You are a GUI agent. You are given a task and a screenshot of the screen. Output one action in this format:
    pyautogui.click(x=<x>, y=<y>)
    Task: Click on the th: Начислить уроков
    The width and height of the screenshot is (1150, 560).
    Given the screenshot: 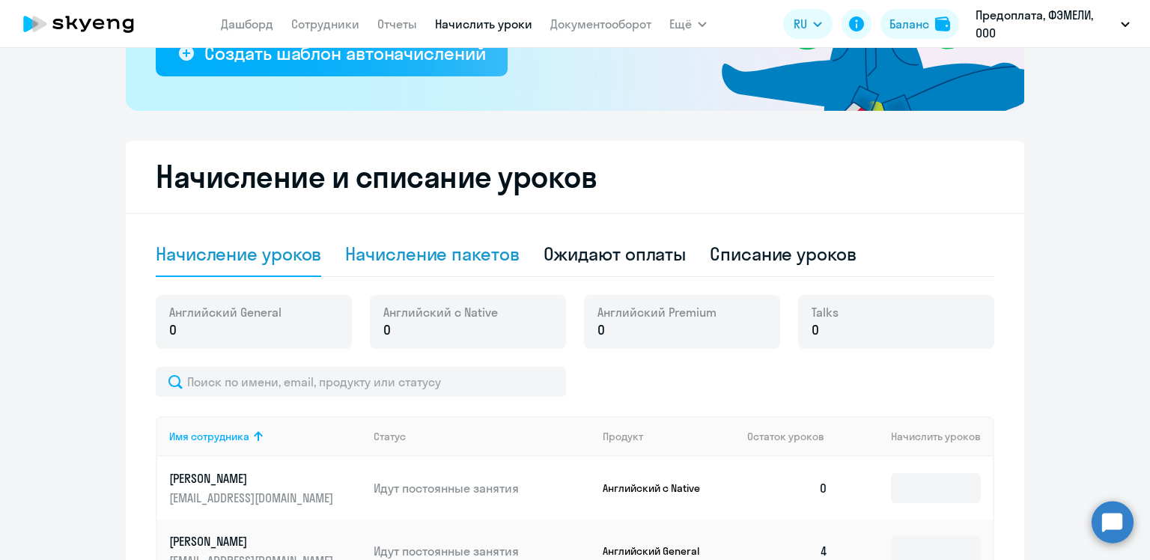 What is the action you would take?
    pyautogui.click(x=916, y=437)
    